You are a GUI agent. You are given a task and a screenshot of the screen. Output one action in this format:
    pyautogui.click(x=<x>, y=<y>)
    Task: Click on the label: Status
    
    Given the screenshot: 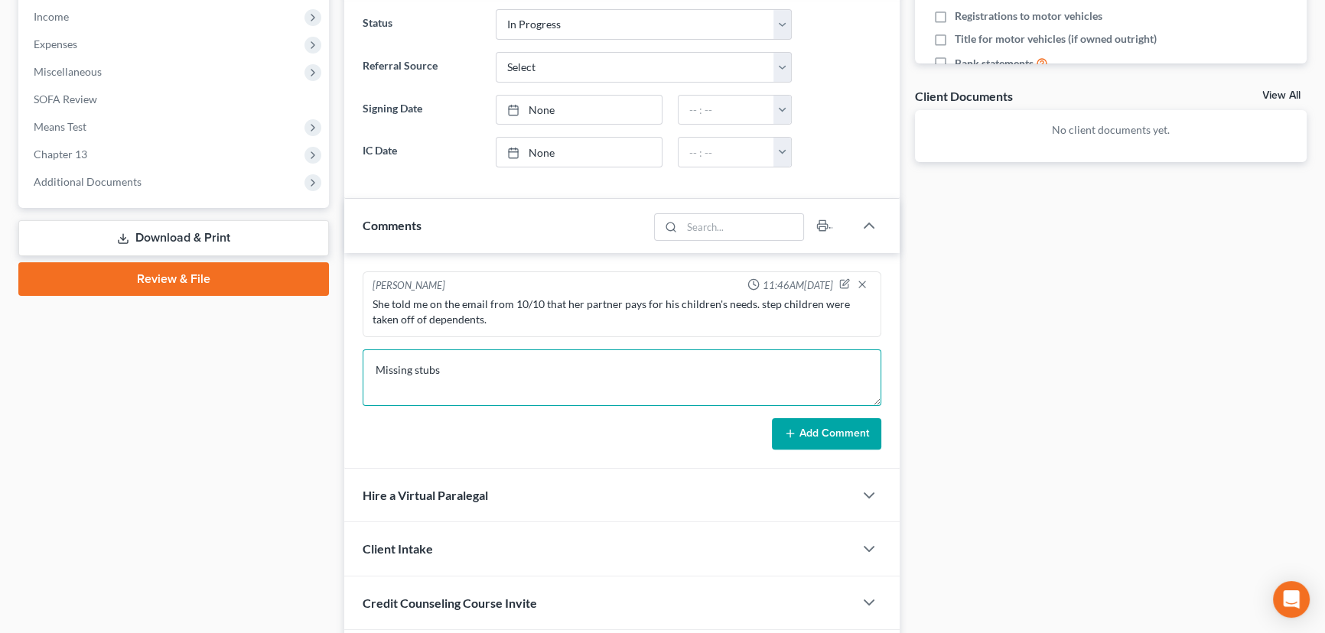 What is the action you would take?
    pyautogui.click(x=421, y=24)
    